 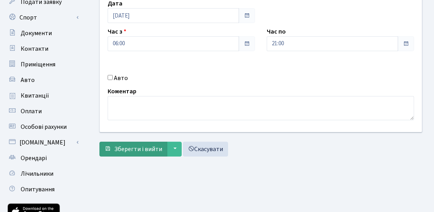 I want to click on span: Особові рахунки, so click(x=44, y=127).